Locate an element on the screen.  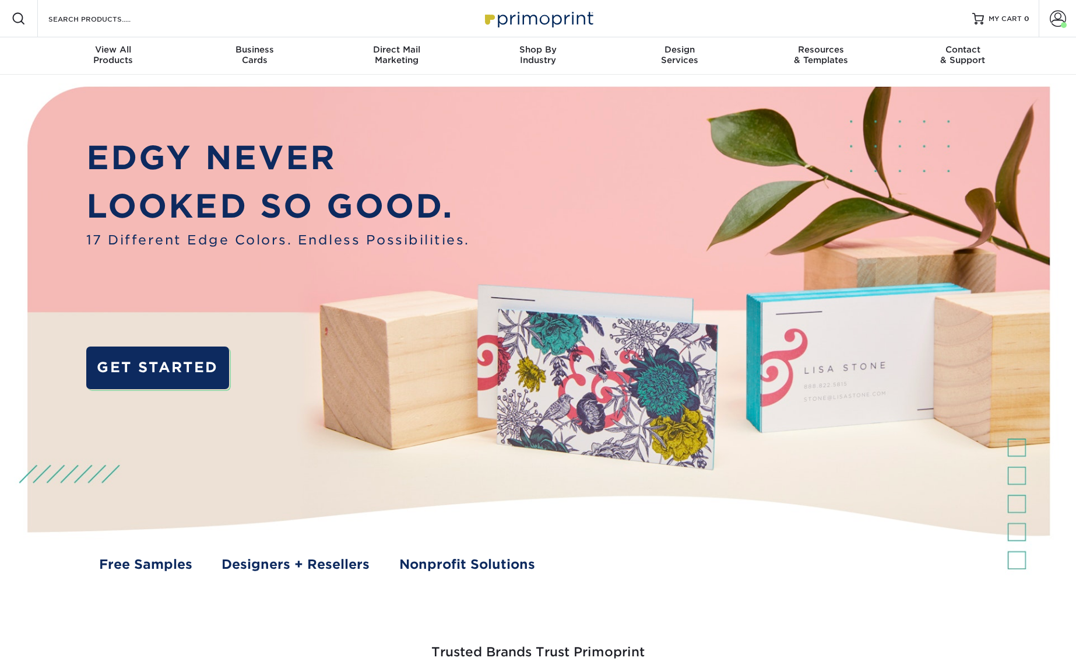
a: Resources& Templates is located at coordinates (821, 56).